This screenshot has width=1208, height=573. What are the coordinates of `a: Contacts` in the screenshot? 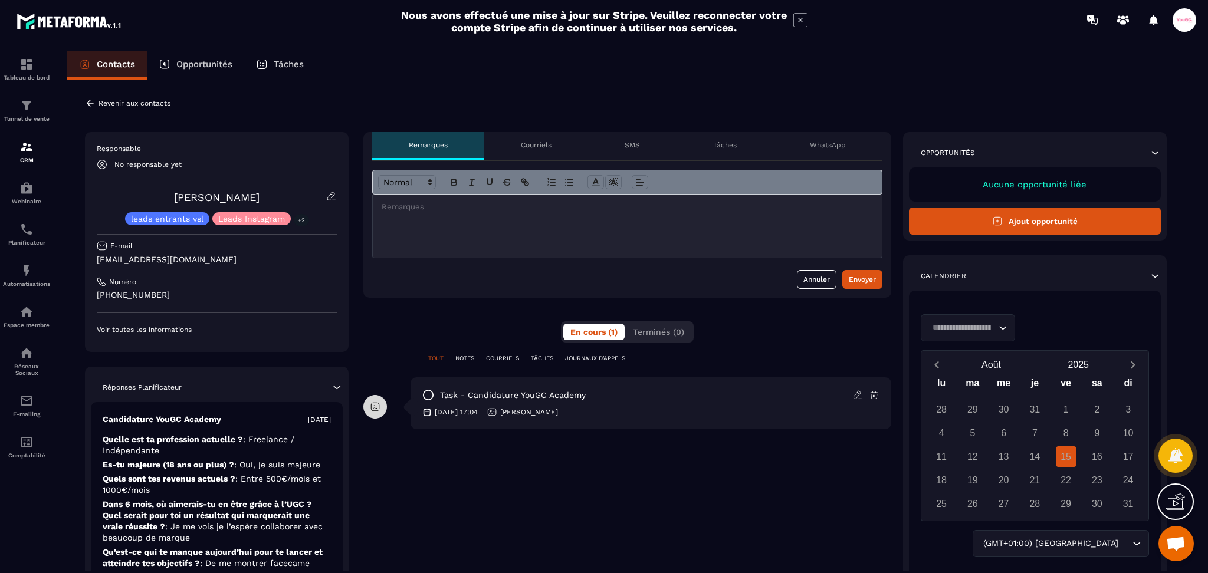 It's located at (107, 65).